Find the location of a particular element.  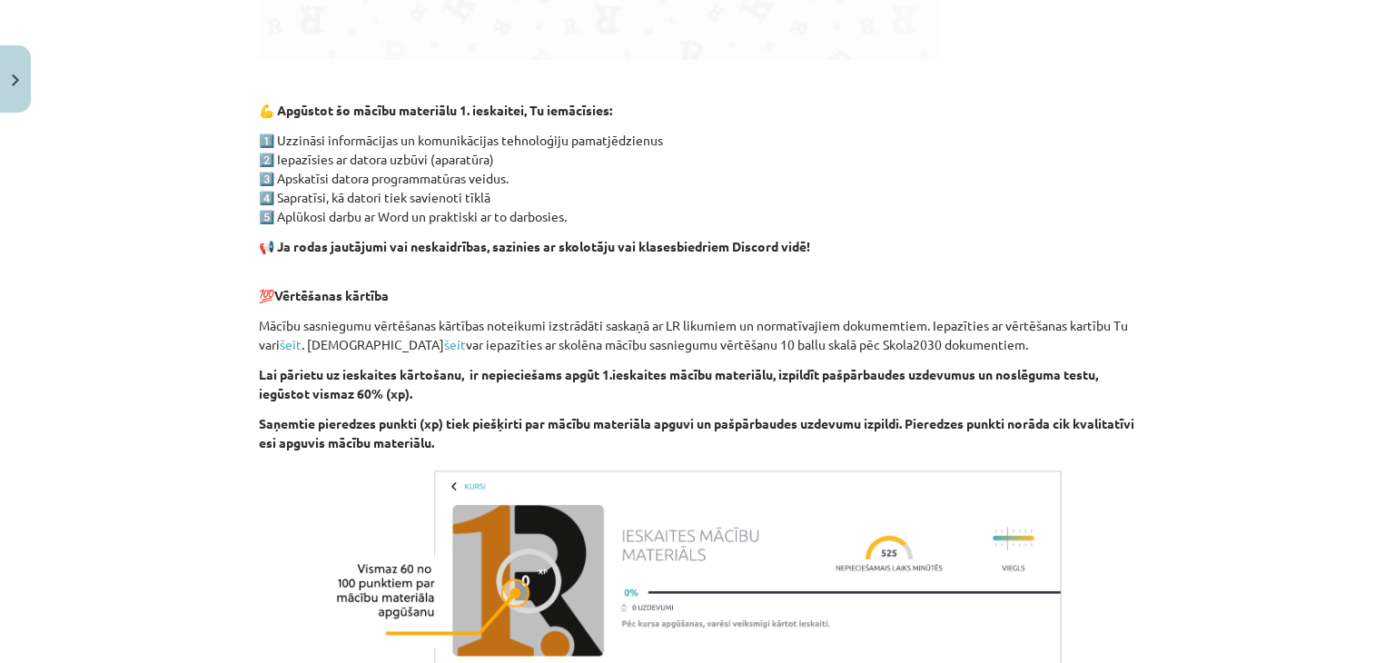

strong: 📢 Ja rodas jautājumi vai neskaidrības, sazinies ar skolotāju vai klasesbiedriem Discord vidē! is located at coordinates (534, 246).